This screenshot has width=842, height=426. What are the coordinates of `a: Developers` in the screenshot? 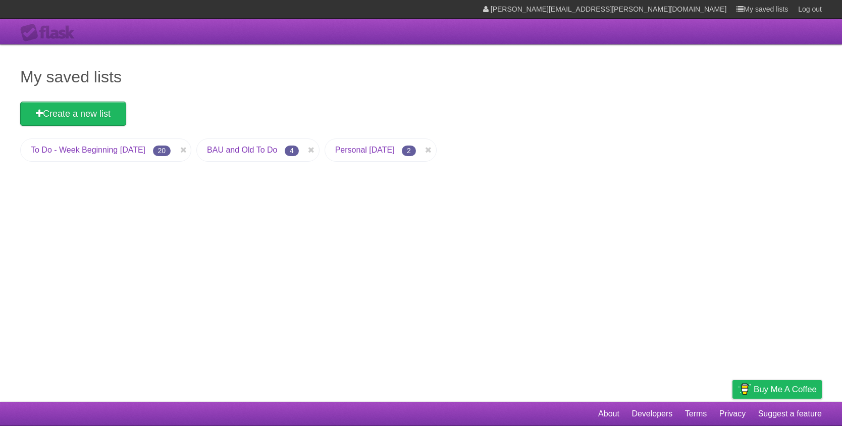 It's located at (652, 413).